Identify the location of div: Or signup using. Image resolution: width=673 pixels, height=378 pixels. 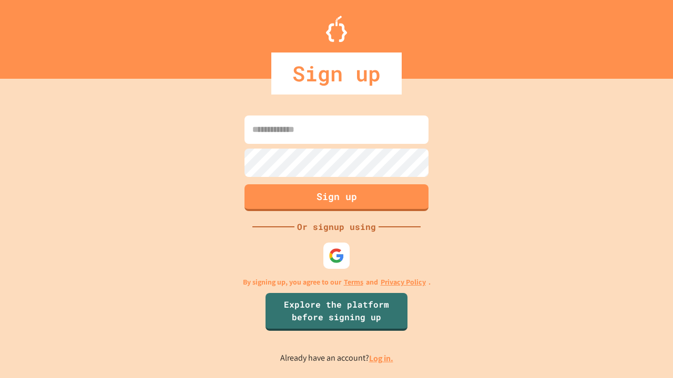
(336, 227).